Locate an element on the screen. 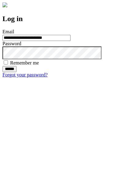 The image size is (138, 184). a: Forgot your password? is located at coordinates (25, 75).